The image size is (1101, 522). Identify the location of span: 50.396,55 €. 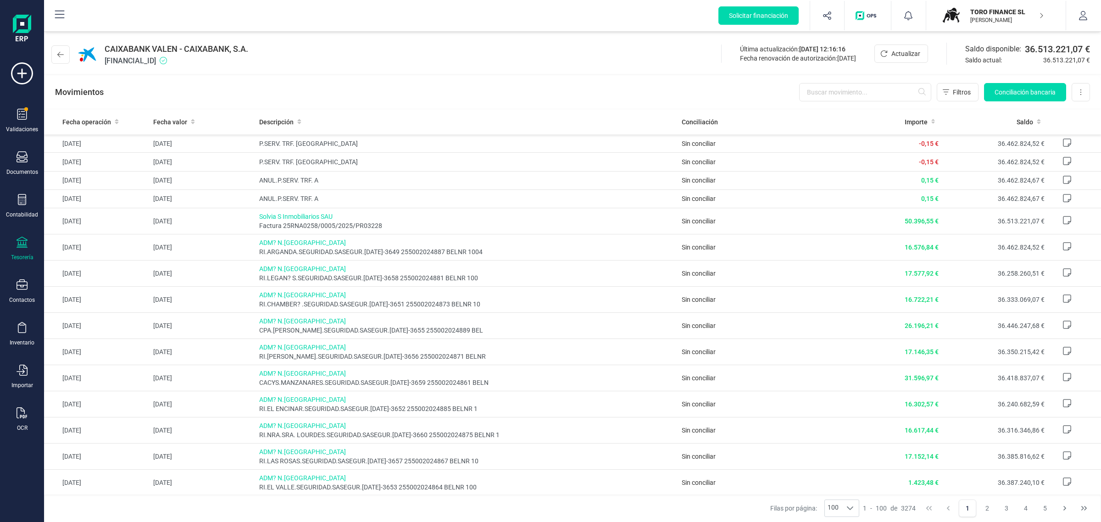
(922, 221).